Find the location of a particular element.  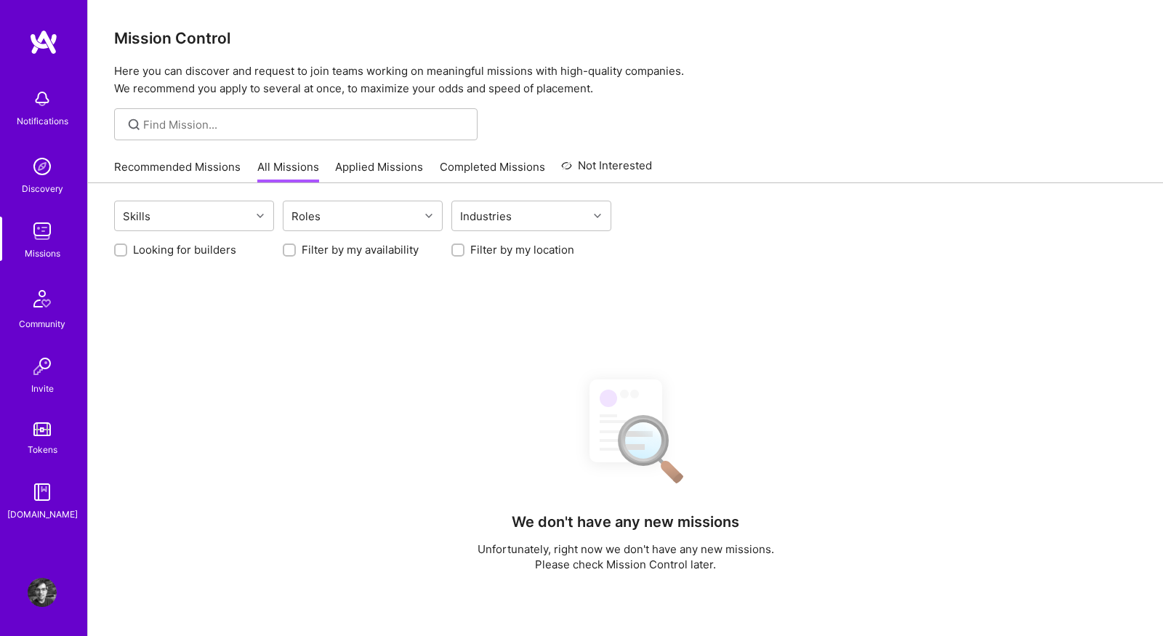

img: Community is located at coordinates (42, 299).